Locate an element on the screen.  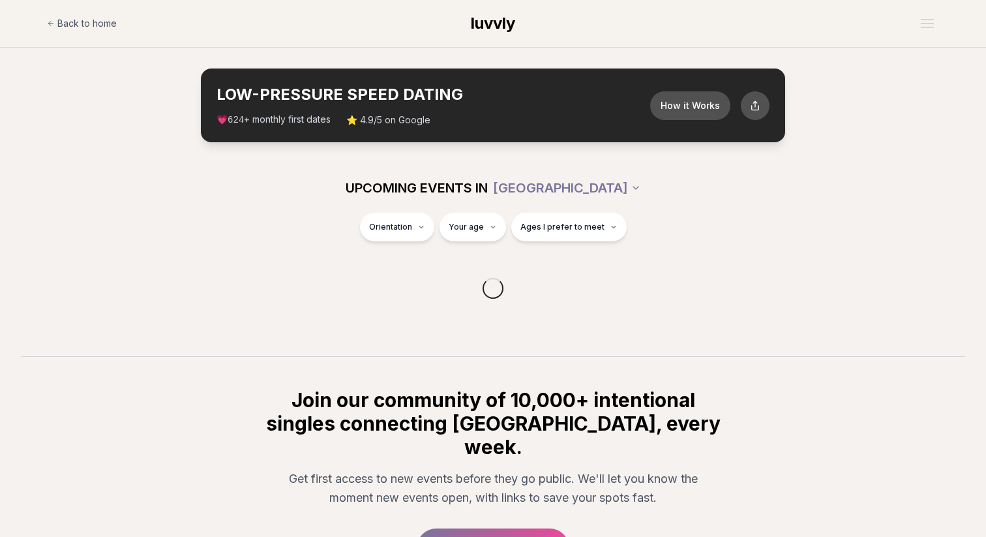
p: Get first access to new events before they go public. We'll let you know the moment new events op... is located at coordinates (493, 488).